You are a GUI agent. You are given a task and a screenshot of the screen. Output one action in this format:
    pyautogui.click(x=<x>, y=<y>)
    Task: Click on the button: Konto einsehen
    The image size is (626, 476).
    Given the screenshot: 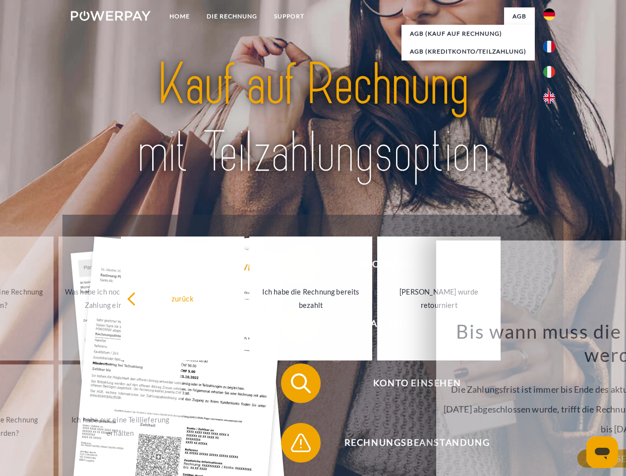 What is the action you would take?
    pyautogui.click(x=410, y=383)
    